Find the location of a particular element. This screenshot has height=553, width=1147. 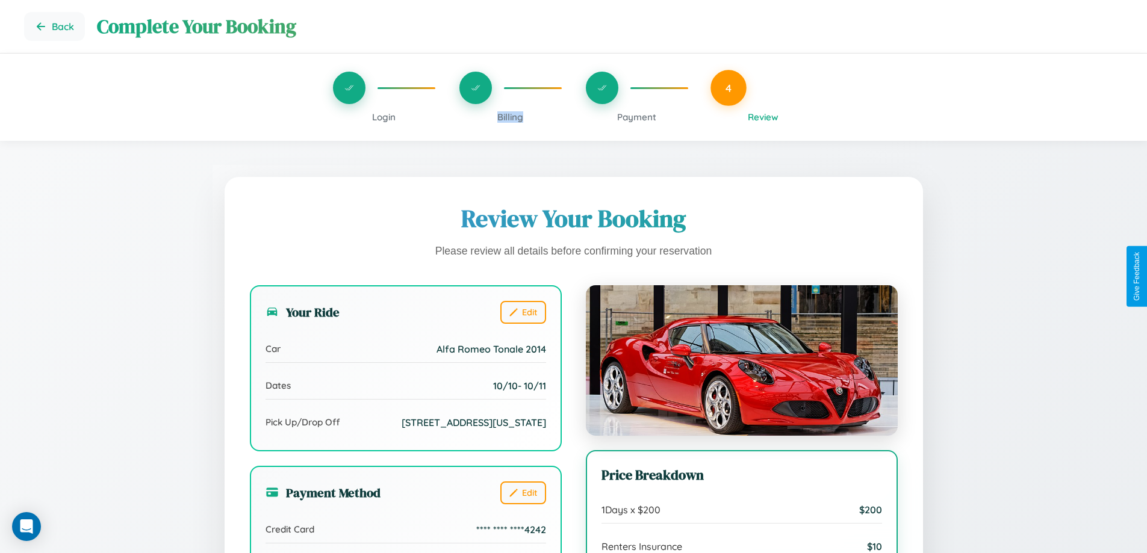

div: Open Intercom Messenger is located at coordinates (26, 527).